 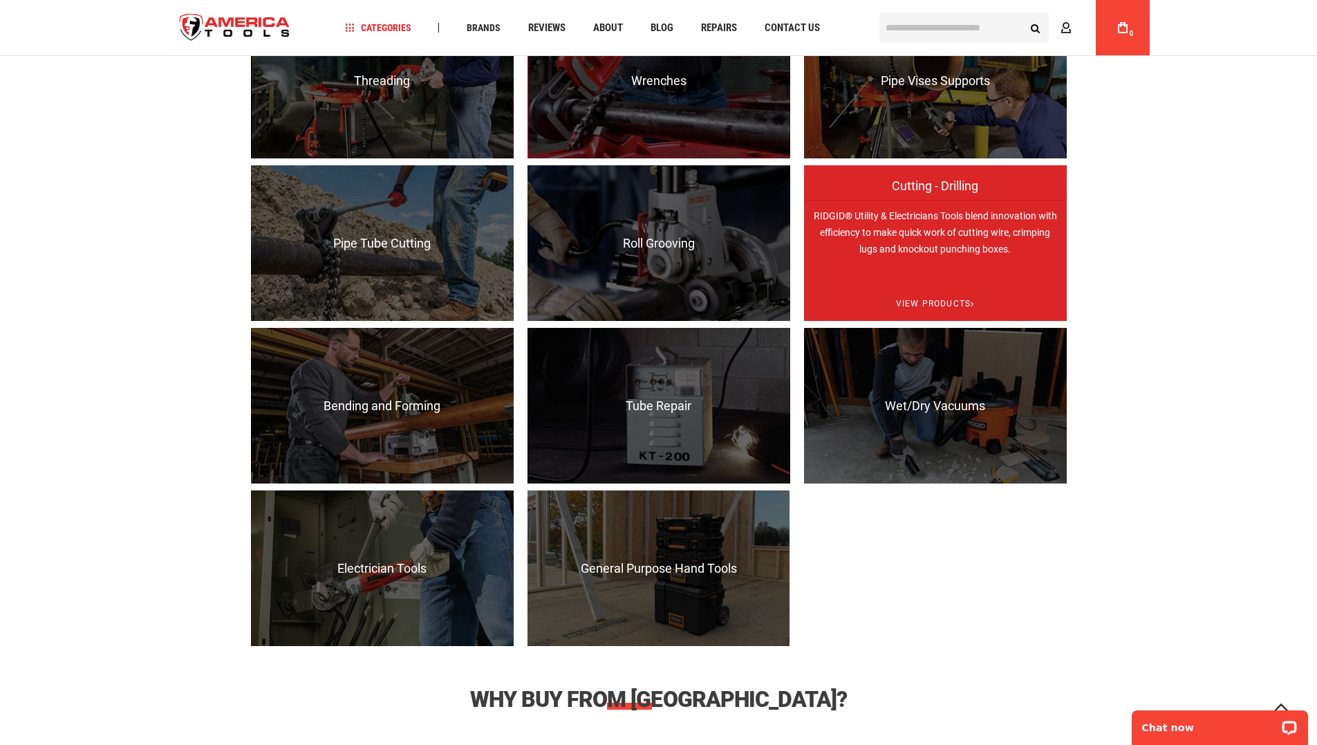 What do you see at coordinates (719, 28) in the screenshot?
I see `span: Repairs` at bounding box center [719, 28].